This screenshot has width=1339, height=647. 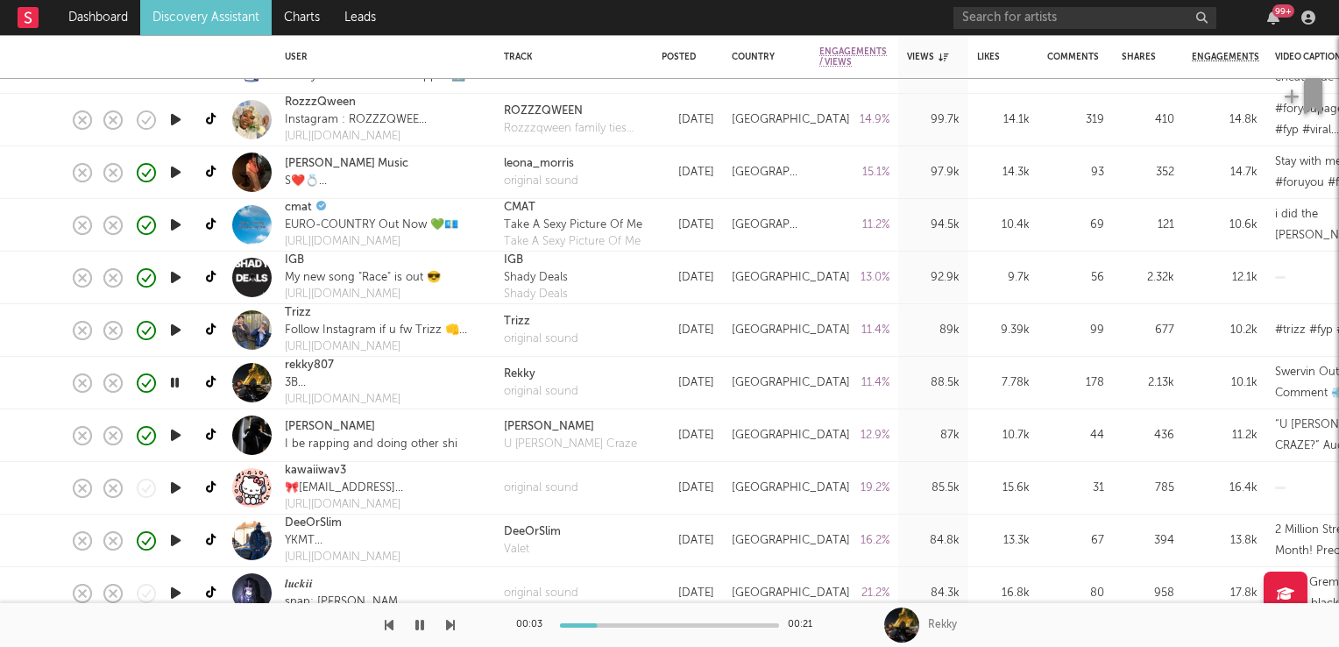 What do you see at coordinates (532, 550) in the screenshot?
I see `a: Valet` at bounding box center [532, 550].